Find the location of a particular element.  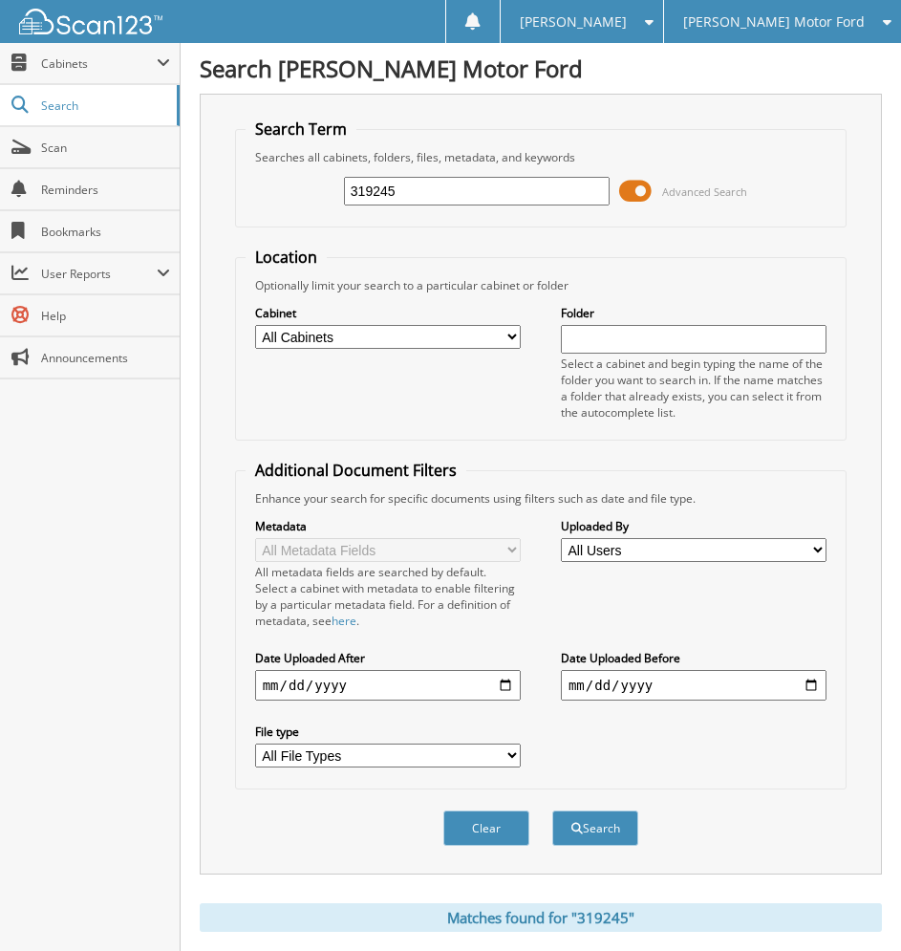

button: Clear is located at coordinates (487, 828).